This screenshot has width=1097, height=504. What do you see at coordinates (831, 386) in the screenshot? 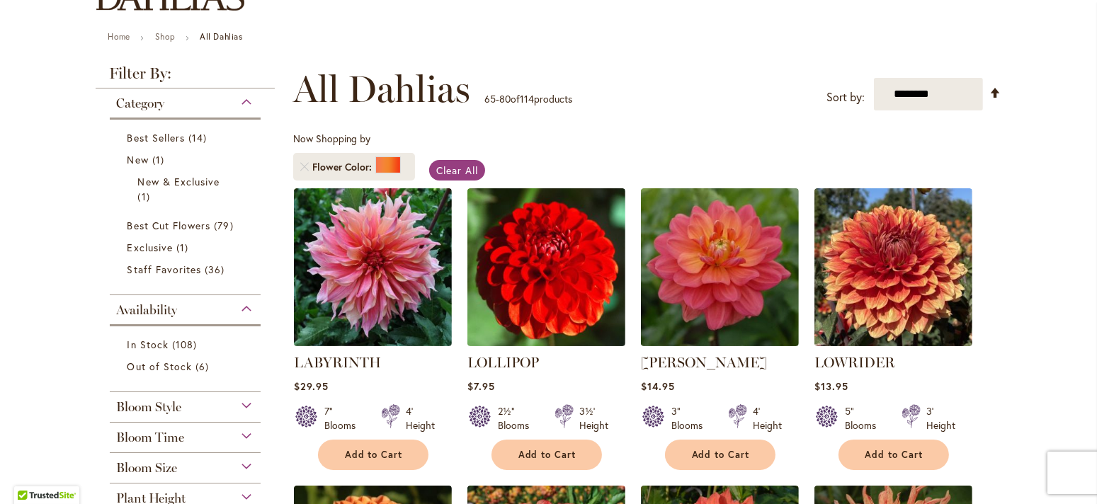
I see `span: $13.95` at bounding box center [831, 386].